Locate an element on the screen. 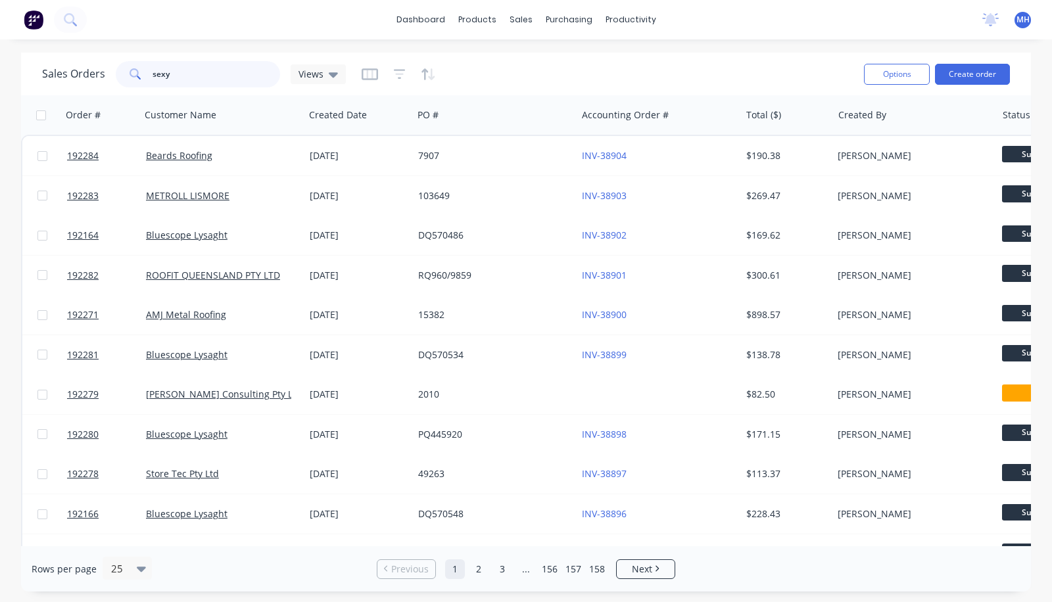 The width and height of the screenshot is (1052, 602). span: Previous is located at coordinates (410, 569).